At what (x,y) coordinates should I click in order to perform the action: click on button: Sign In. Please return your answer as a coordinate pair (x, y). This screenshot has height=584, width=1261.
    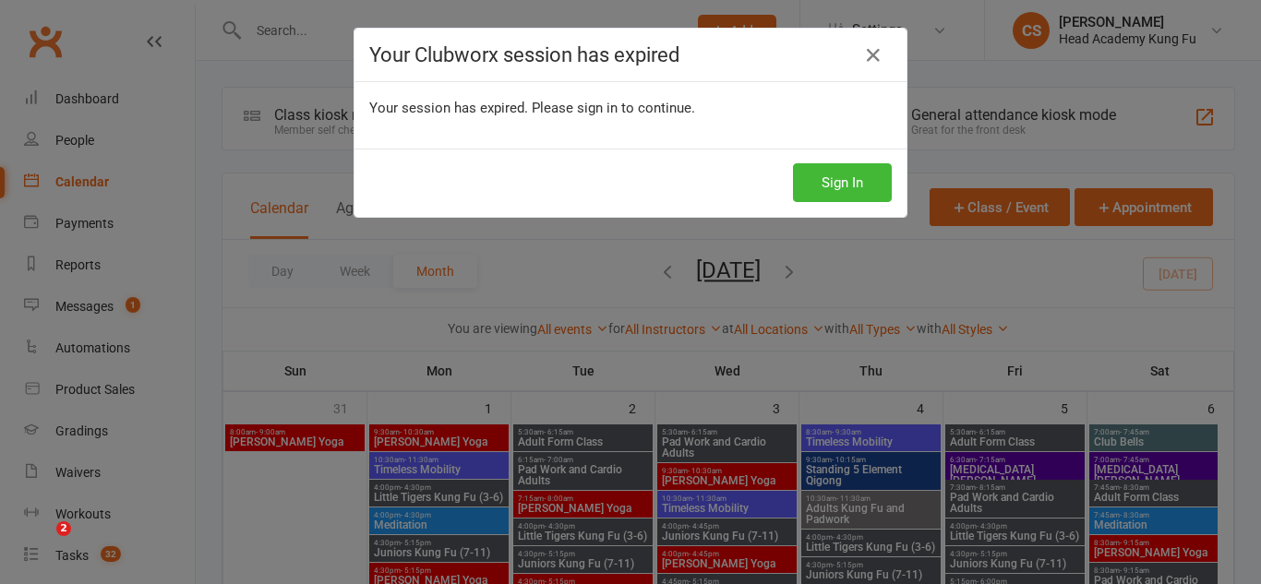
    Looking at the image, I should click on (842, 183).